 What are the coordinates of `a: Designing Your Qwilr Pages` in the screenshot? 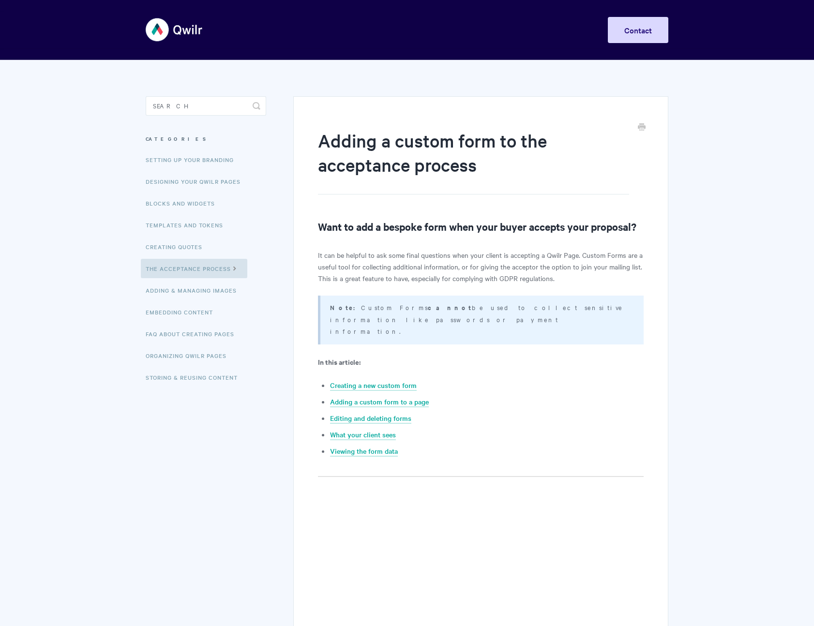 It's located at (197, 182).